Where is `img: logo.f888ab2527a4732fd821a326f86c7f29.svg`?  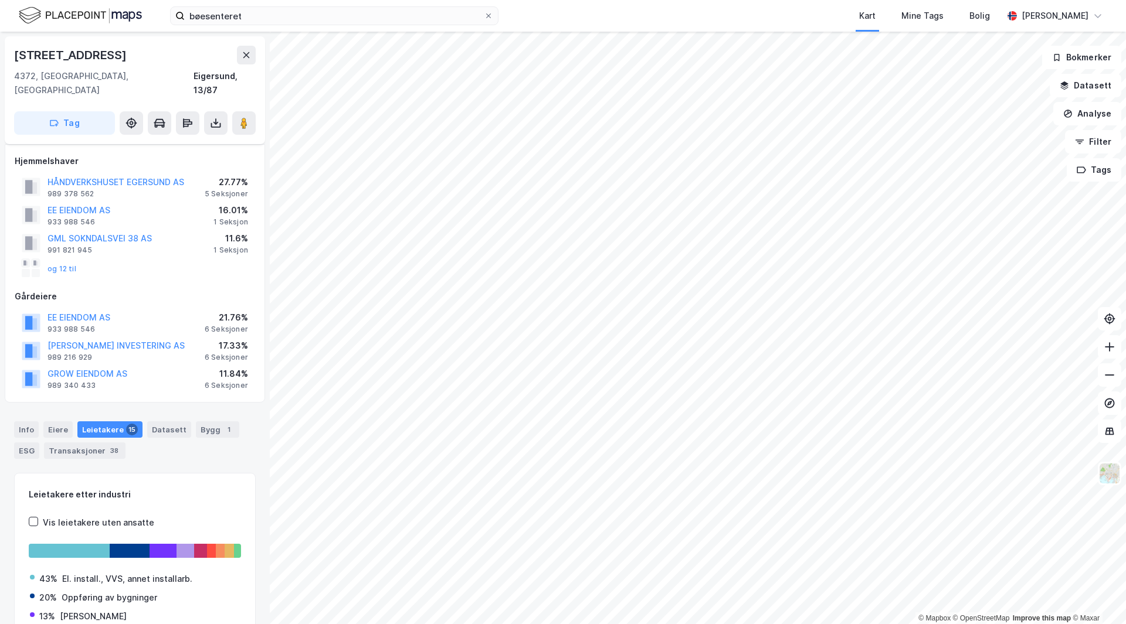 img: logo.f888ab2527a4732fd821a326f86c7f29.svg is located at coordinates (80, 15).